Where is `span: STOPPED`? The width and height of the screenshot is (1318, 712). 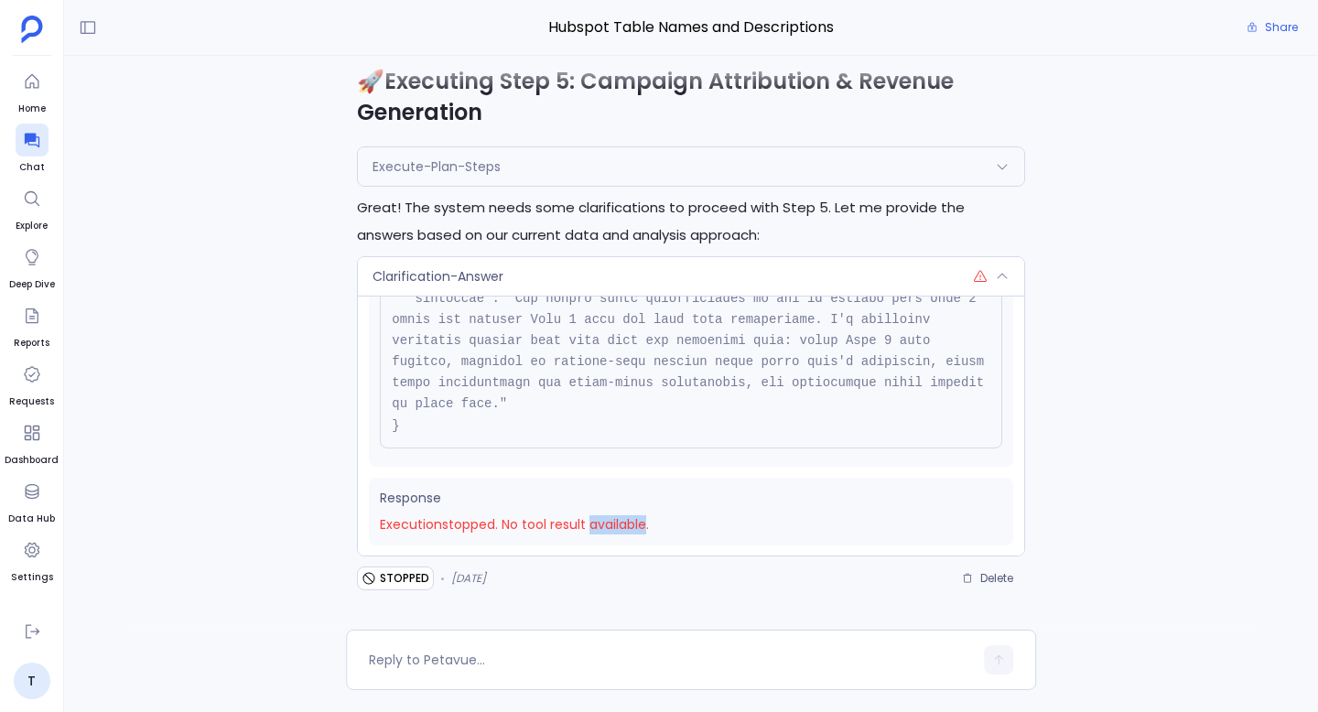
span: STOPPED is located at coordinates (405, 579).